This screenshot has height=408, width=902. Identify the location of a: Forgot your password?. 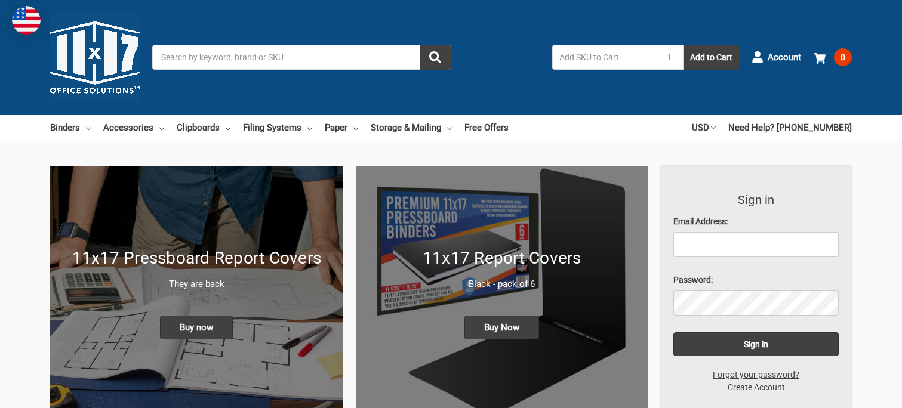
(756, 375).